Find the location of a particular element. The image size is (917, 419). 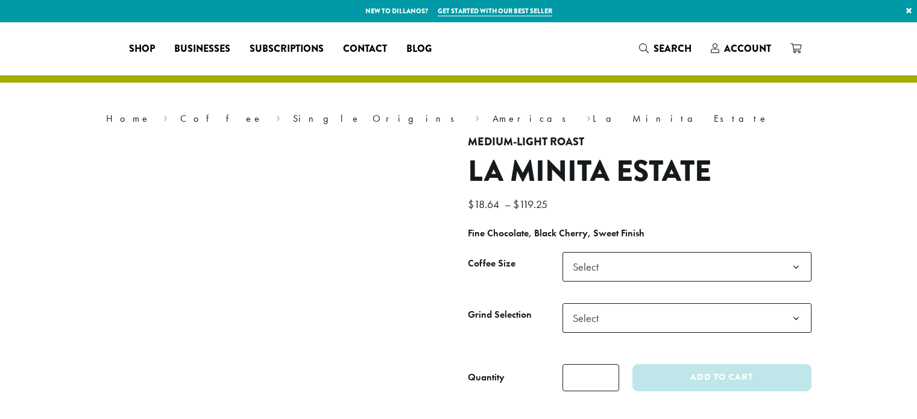

span: Shop is located at coordinates (142, 49).